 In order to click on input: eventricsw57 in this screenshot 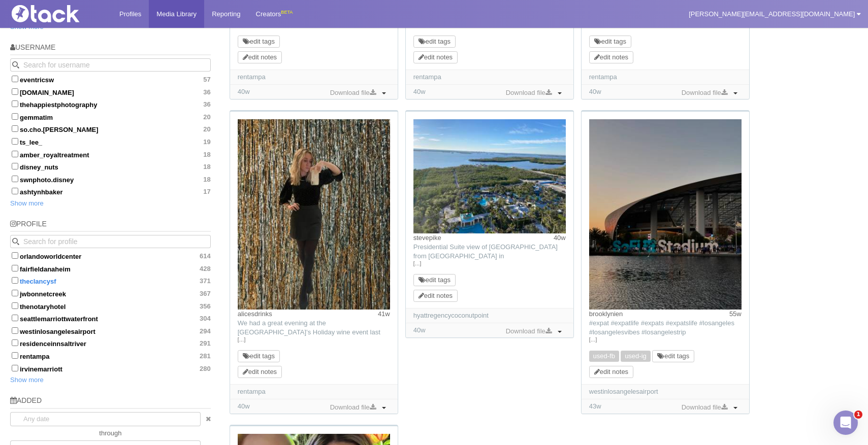, I will do `click(15, 79)`.